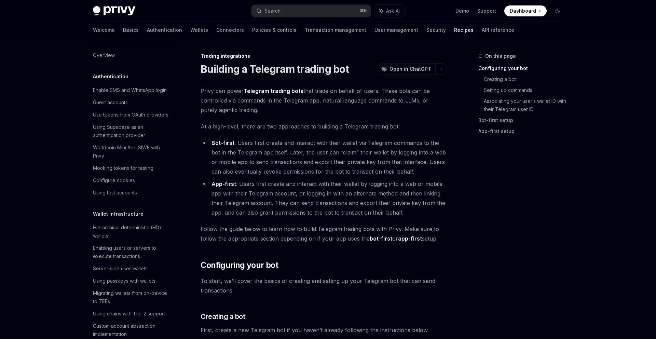 This screenshot has height=339, width=656. What do you see at coordinates (114, 11) in the screenshot?
I see `img: dark logo` at bounding box center [114, 11].